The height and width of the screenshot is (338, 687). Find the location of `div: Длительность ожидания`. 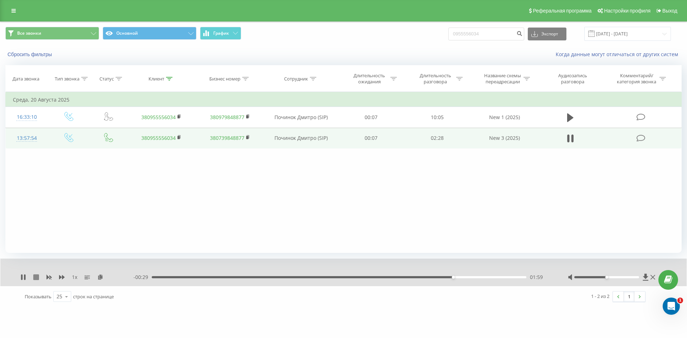

div: Длительность ожидания is located at coordinates (369, 79).